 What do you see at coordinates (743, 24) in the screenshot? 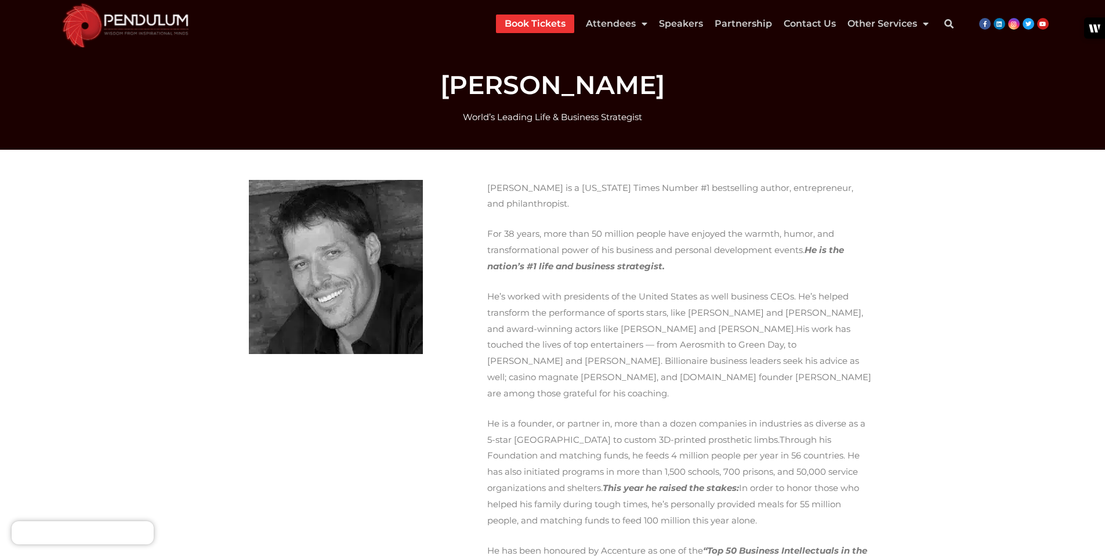
I see `a: Partnership` at bounding box center [743, 24].